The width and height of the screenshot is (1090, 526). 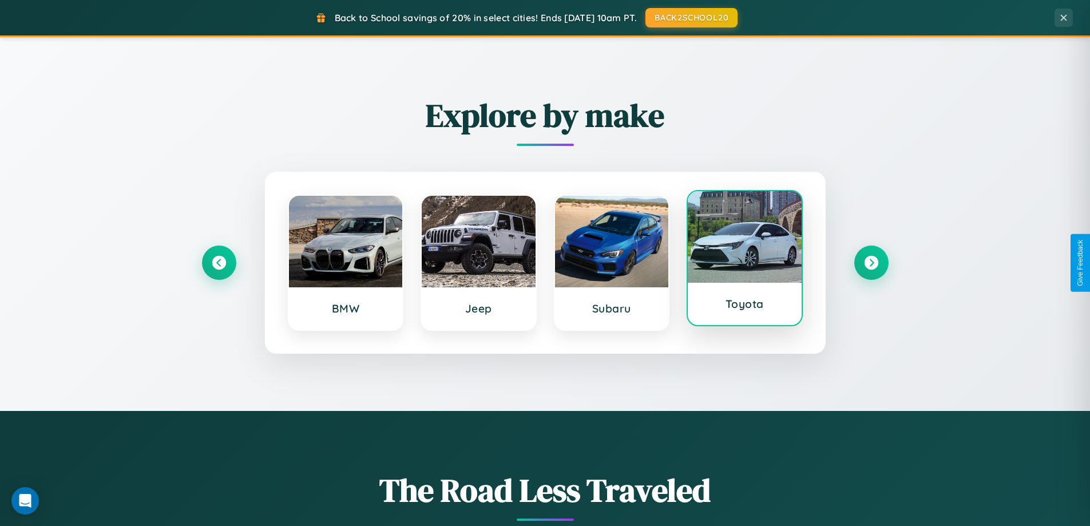 What do you see at coordinates (1080, 263) in the screenshot?
I see `div: Give Feedback` at bounding box center [1080, 263].